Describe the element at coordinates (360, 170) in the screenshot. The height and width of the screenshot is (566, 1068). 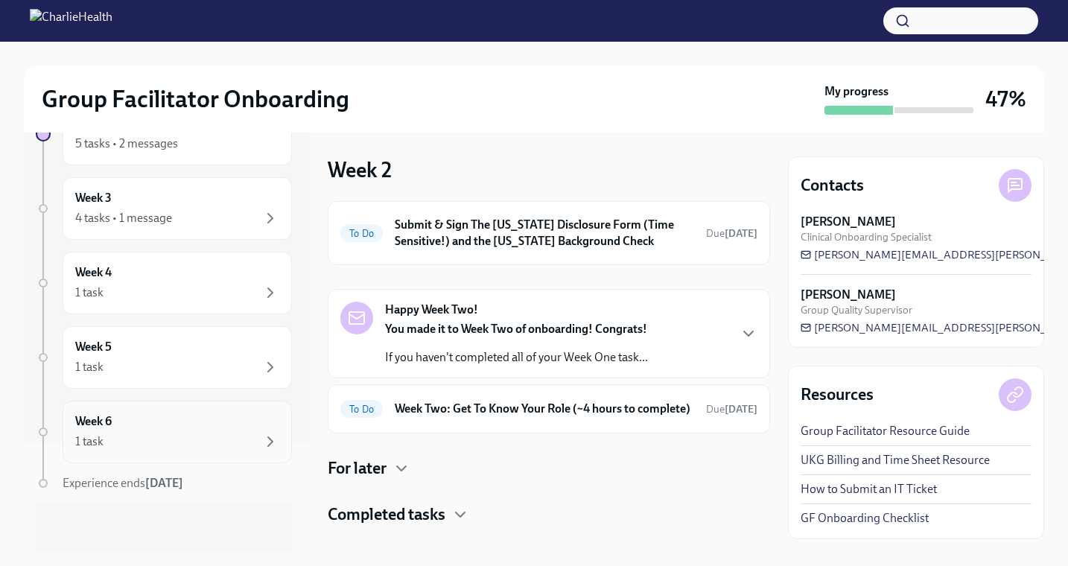
I see `h3: Week 2` at that location.